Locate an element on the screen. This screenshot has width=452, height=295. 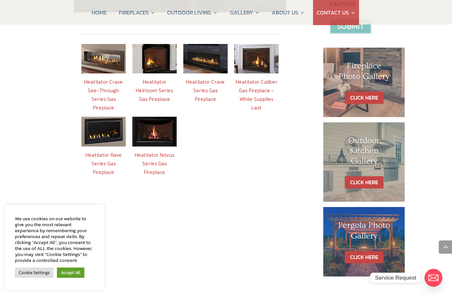
a: Cookie Settings is located at coordinates (34, 272).